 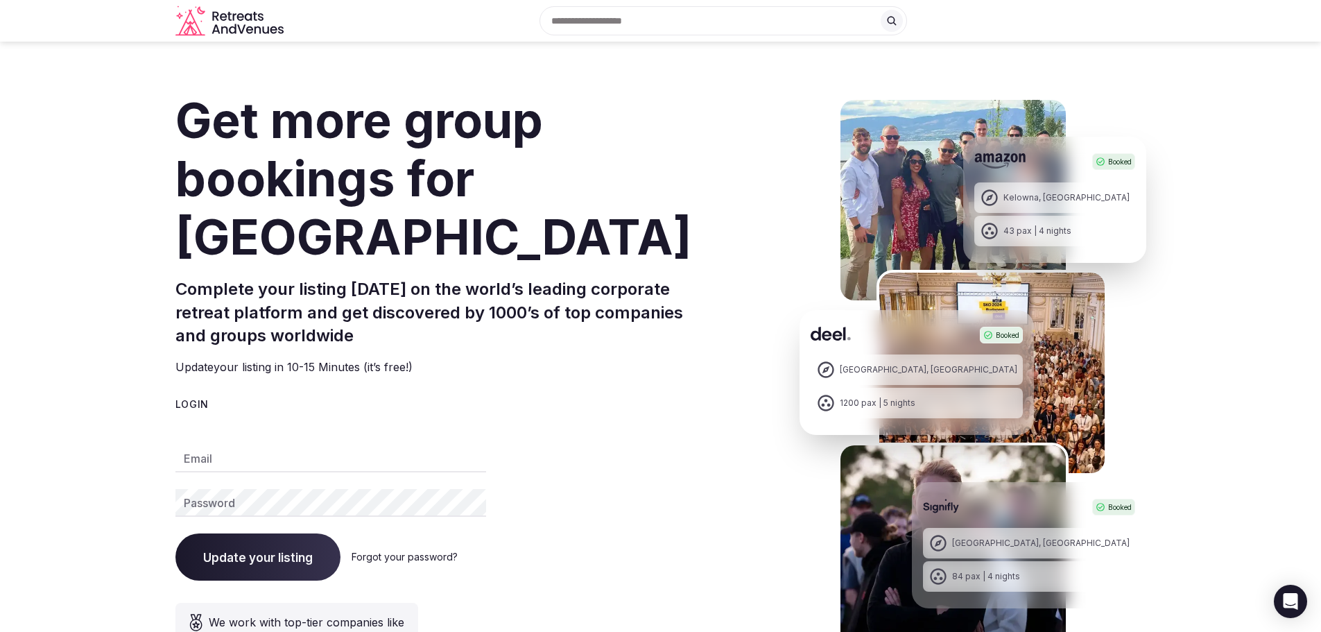 I want to click on div: 1200 pax | 5 nights, so click(x=877, y=403).